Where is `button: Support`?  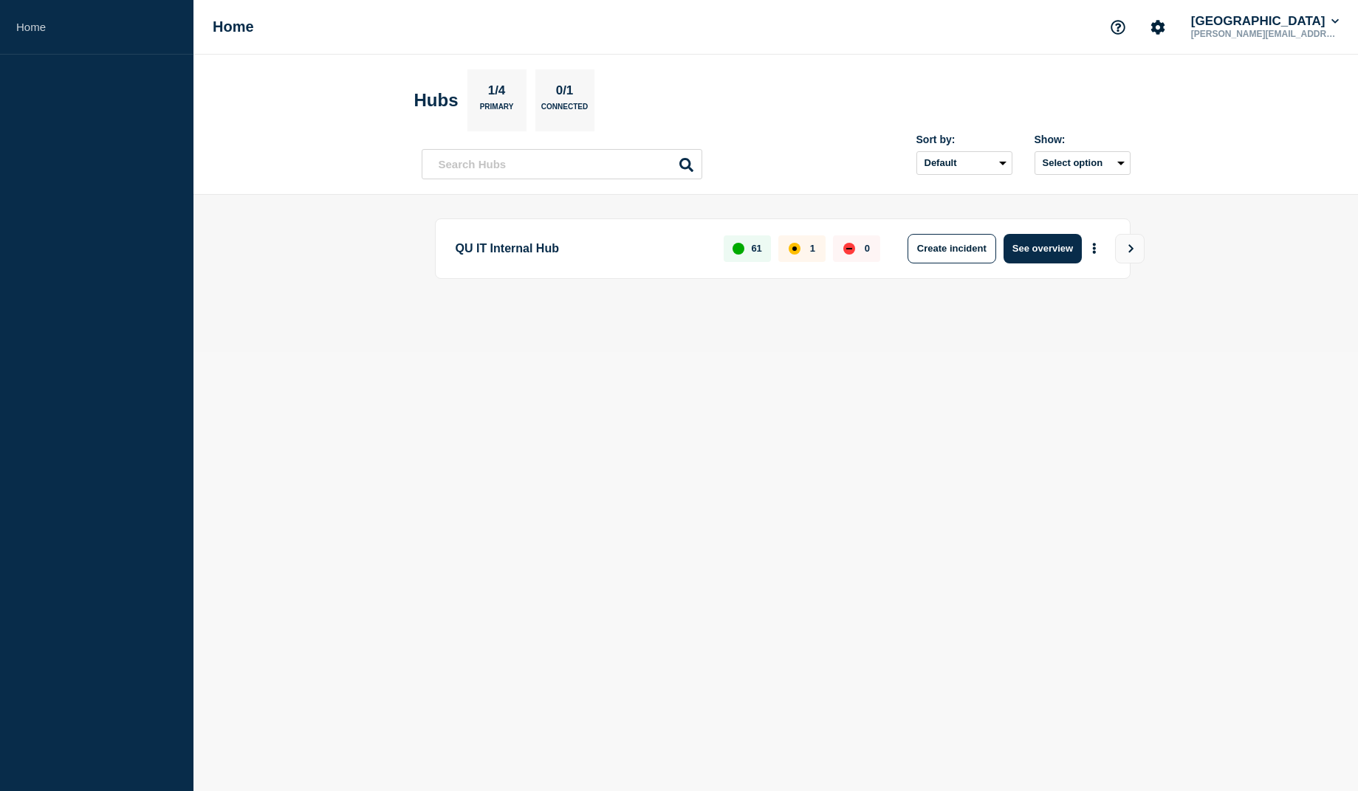 button: Support is located at coordinates (1118, 27).